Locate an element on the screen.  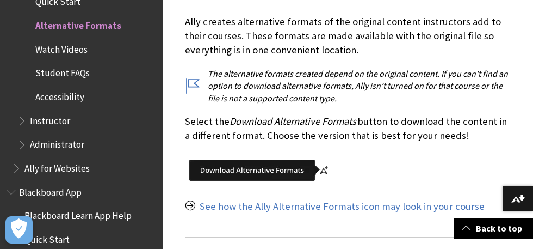
span: Watch Videos is located at coordinates (61, 47).